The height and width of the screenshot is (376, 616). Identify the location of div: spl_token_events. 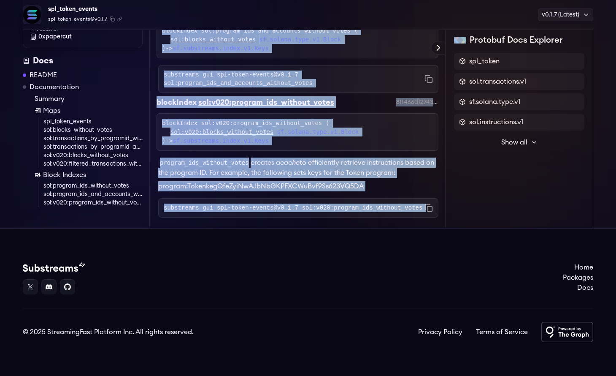
(85, 9).